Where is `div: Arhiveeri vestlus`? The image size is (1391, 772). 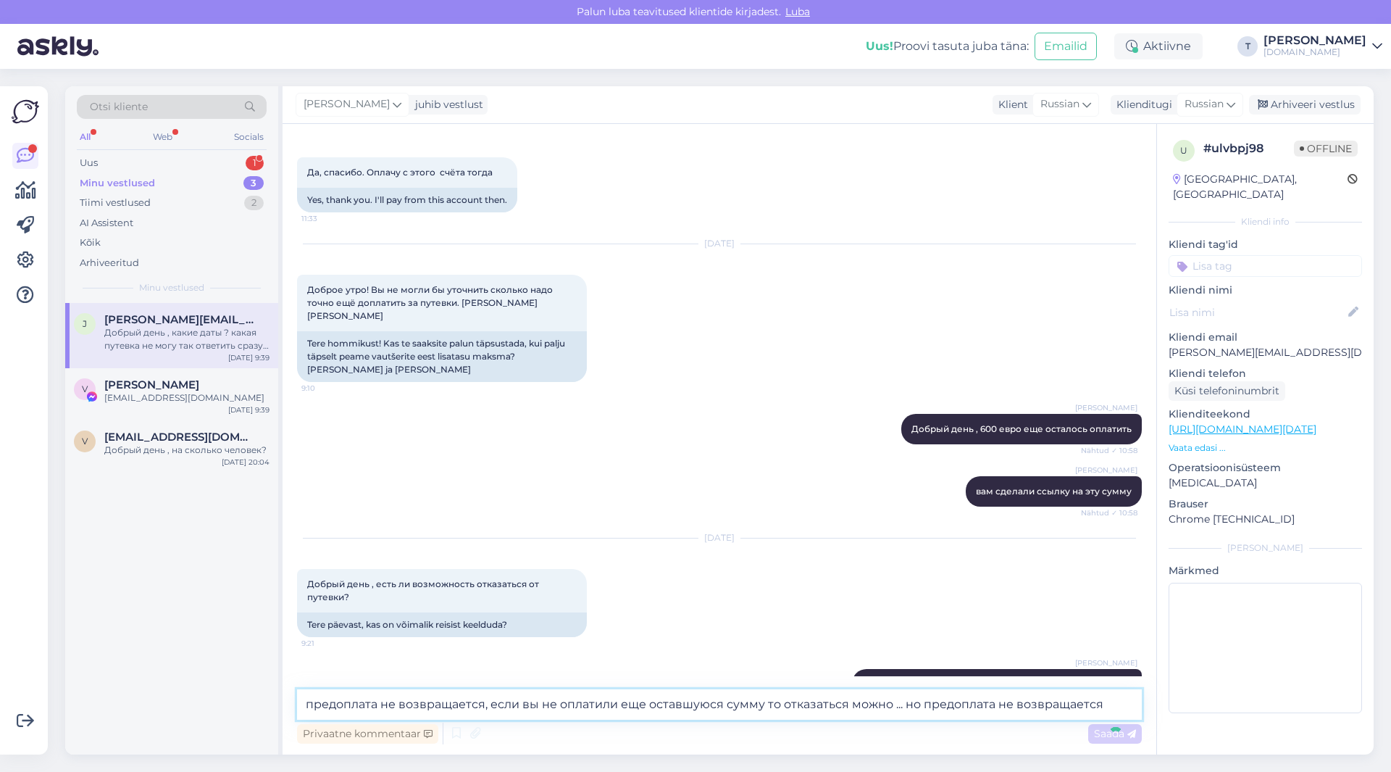 div: Arhiveeri vestlus is located at coordinates (1305, 104).